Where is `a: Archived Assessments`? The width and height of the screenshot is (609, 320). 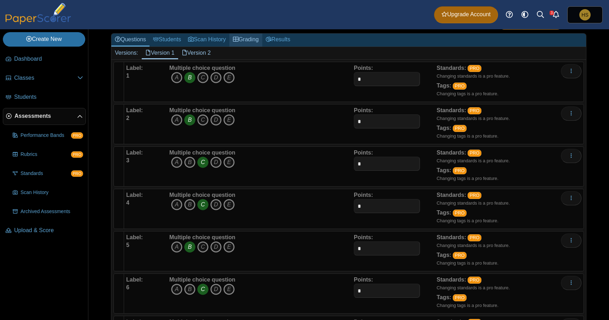
a: Archived Assessments is located at coordinates (48, 212).